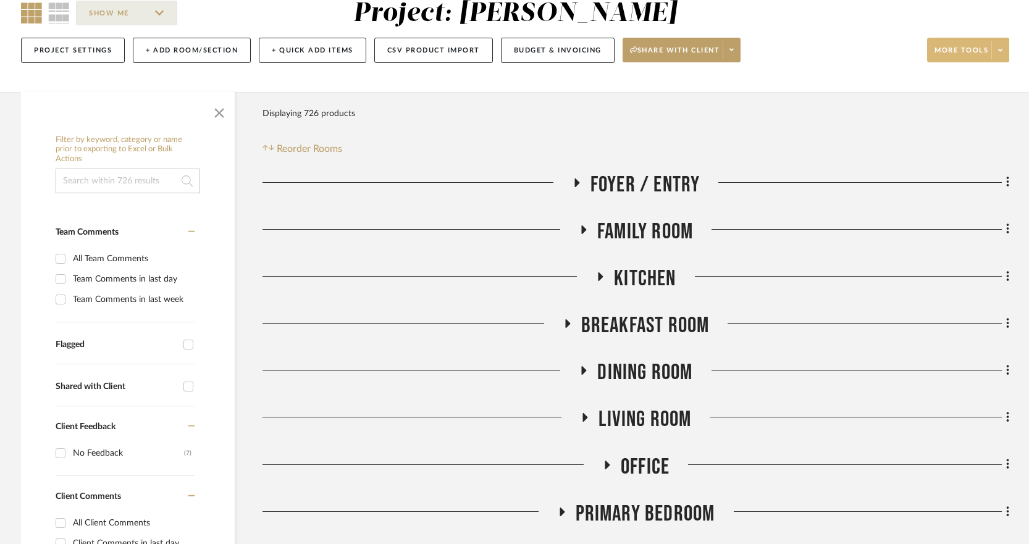 This screenshot has height=544, width=1029. What do you see at coordinates (188, 453) in the screenshot?
I see `div: (7)` at bounding box center [188, 453].